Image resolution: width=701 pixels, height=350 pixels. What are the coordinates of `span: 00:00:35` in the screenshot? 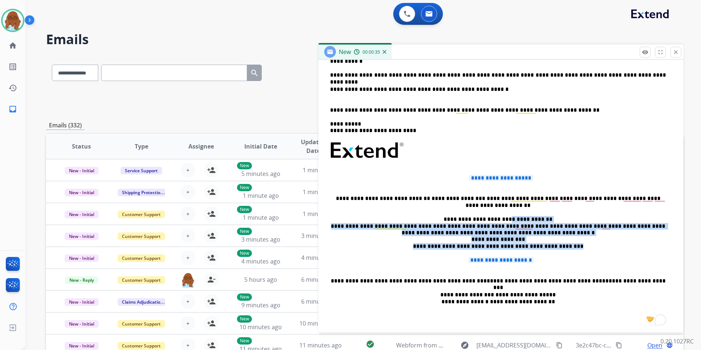 It's located at (371, 52).